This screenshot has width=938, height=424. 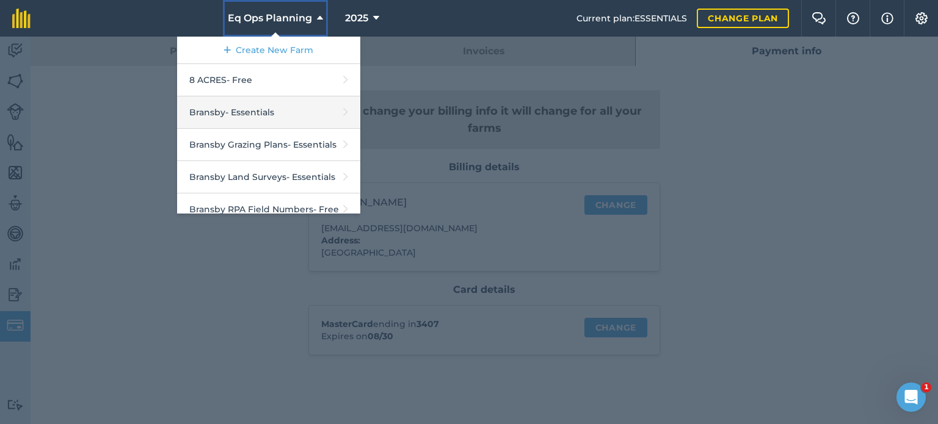 I want to click on a: Change plan, so click(x=743, y=18).